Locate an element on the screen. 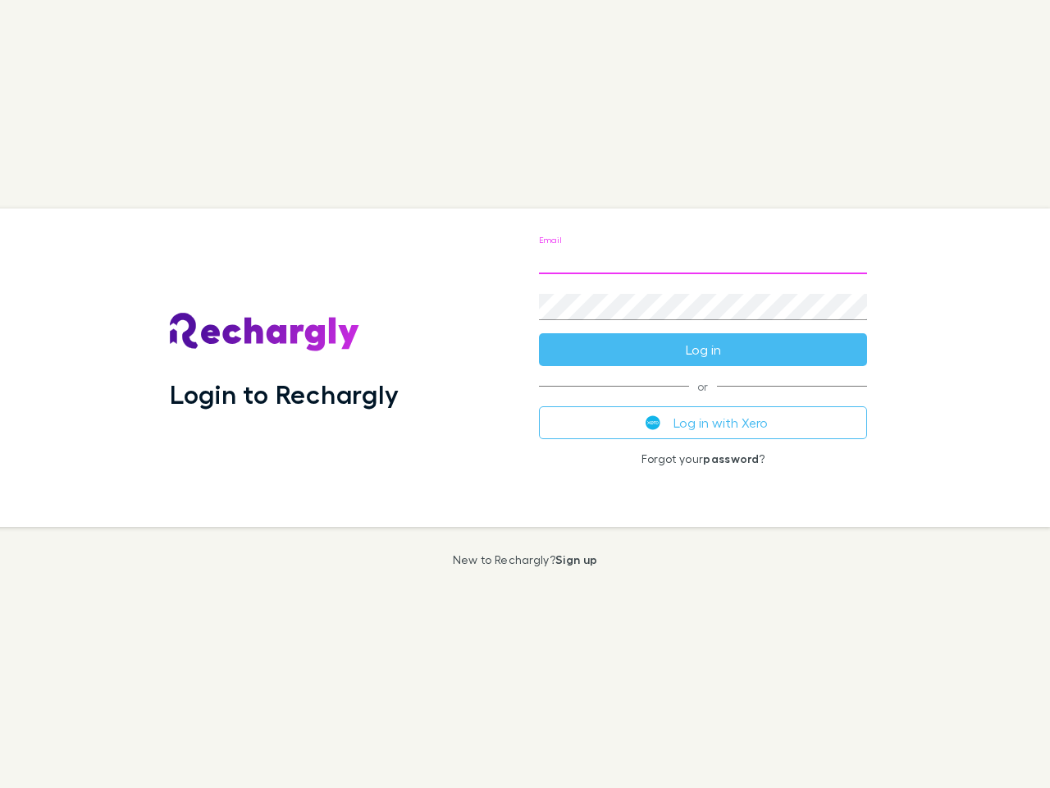 The image size is (1050, 788). button: Log in with Xero is located at coordinates (703, 423).